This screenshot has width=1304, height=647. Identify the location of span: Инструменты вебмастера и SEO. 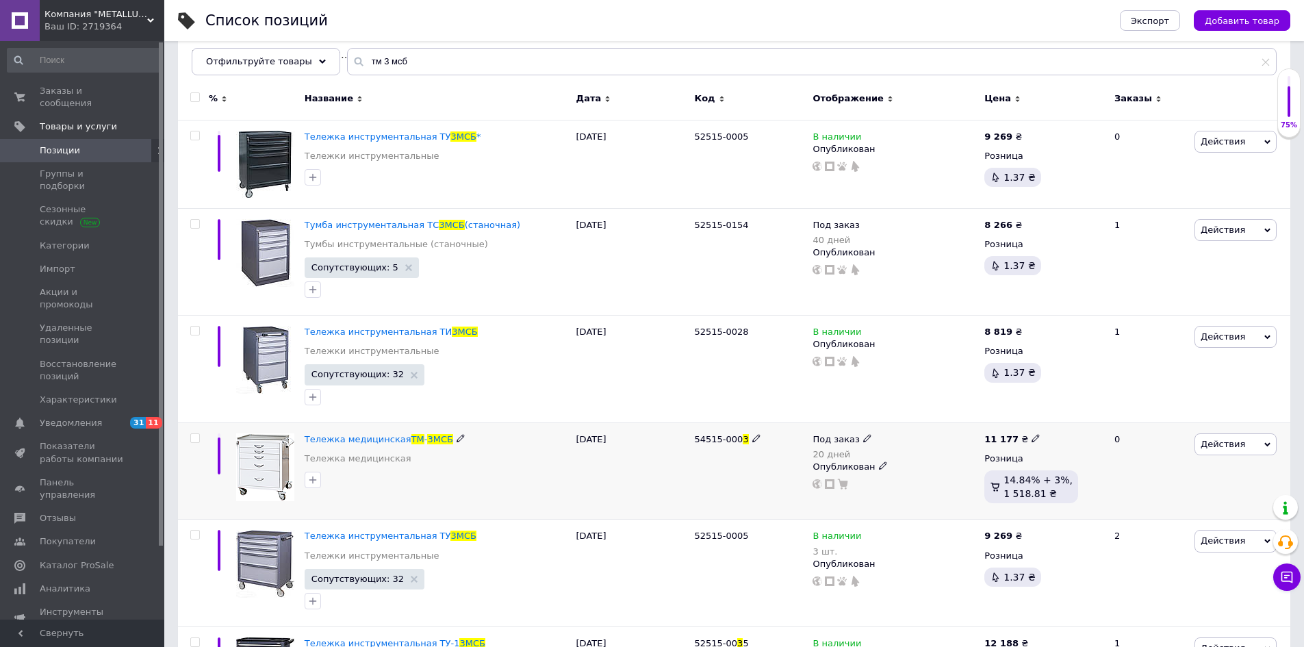
(83, 618).